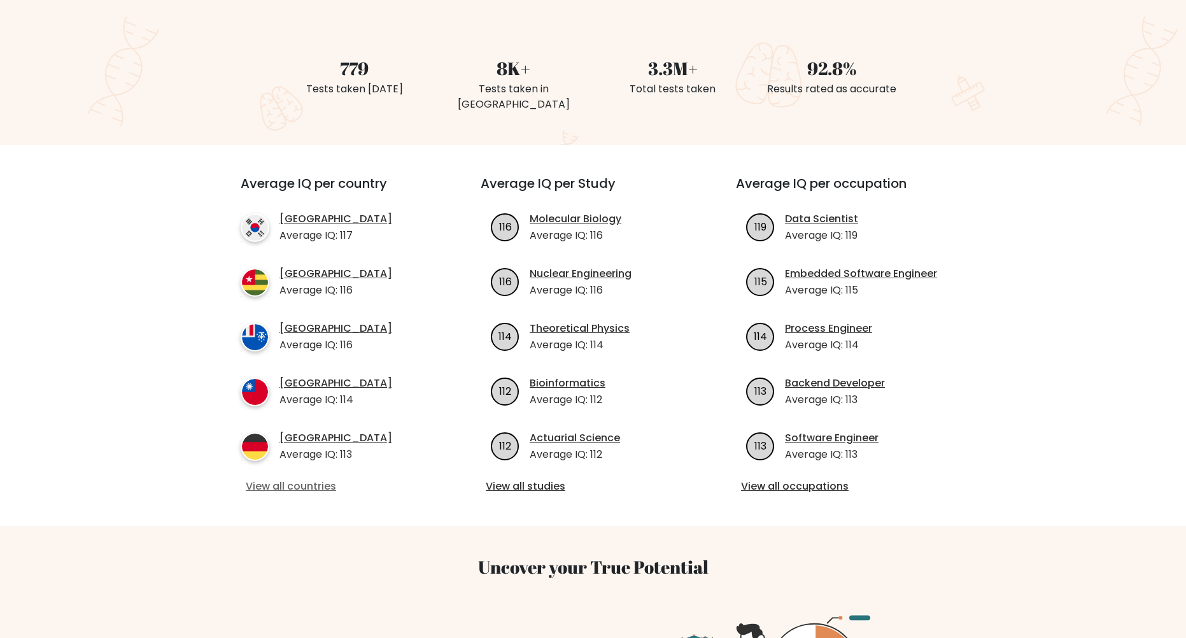  I want to click on a: Nuclear Engineering, so click(580, 274).